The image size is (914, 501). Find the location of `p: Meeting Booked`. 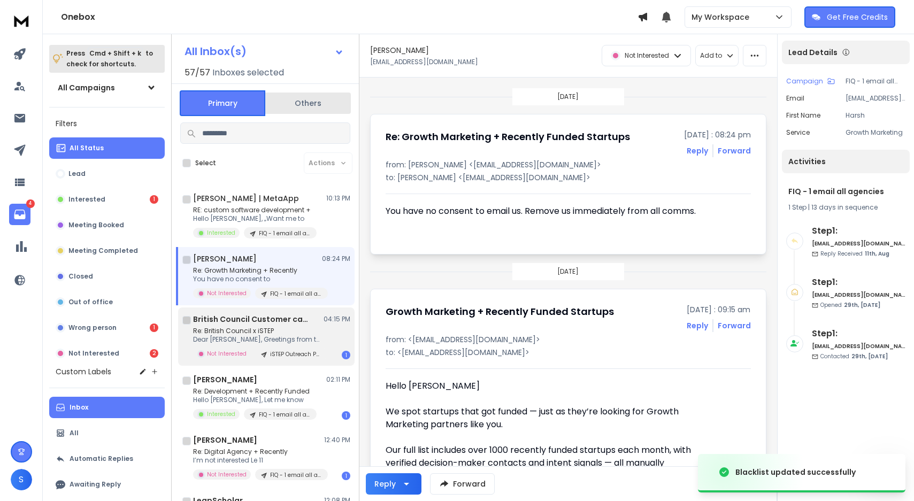

p: Meeting Booked is located at coordinates (96, 225).